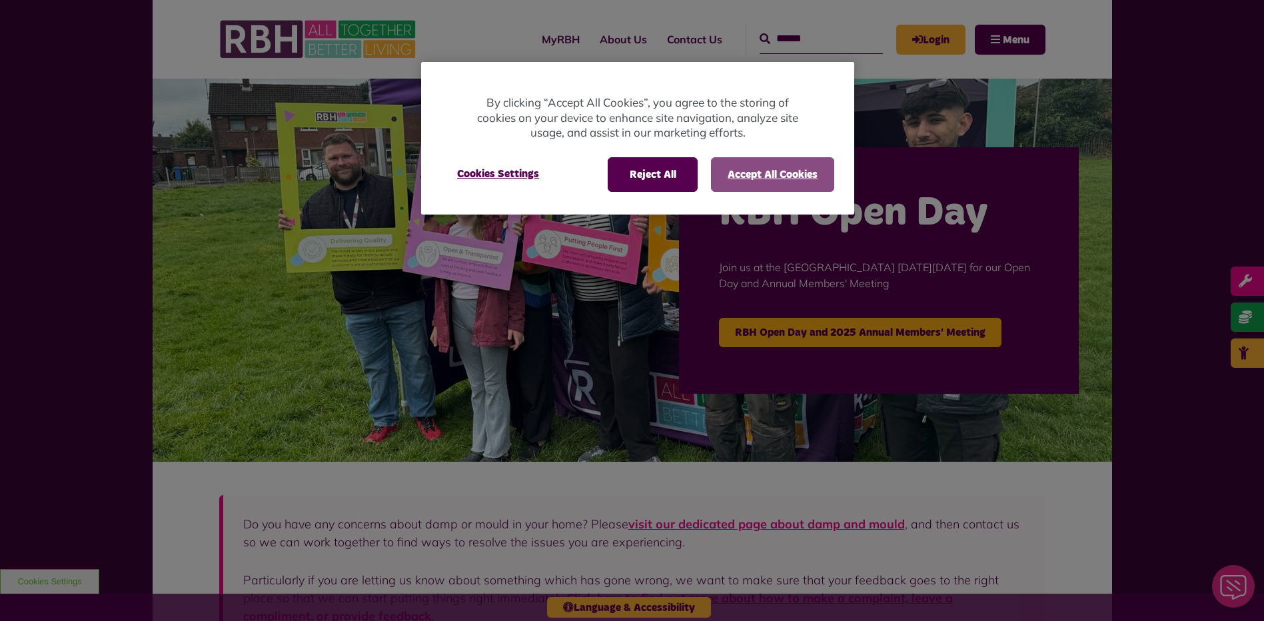 This screenshot has height=621, width=1264. Describe the element at coordinates (638, 118) in the screenshot. I see `p: By clicking “Accept All Cookies”, you agree to the storing of cookies on your device to enhance s...` at that location.